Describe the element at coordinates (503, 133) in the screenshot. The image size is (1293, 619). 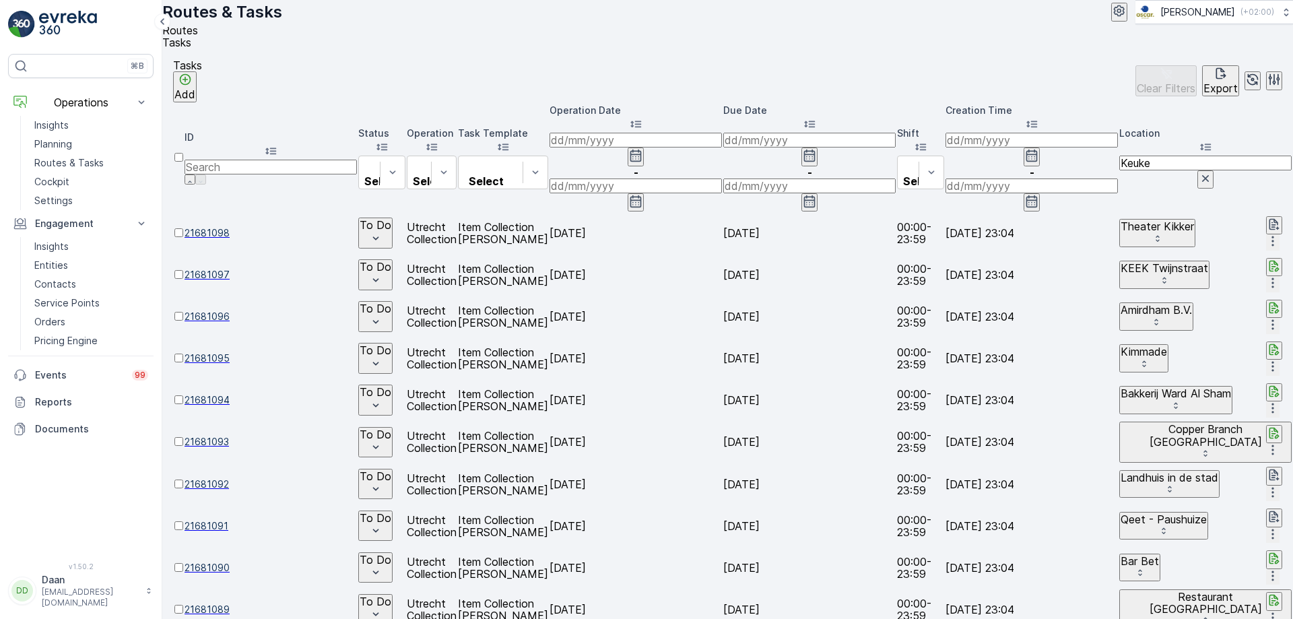
I see `p: Task Template` at that location.